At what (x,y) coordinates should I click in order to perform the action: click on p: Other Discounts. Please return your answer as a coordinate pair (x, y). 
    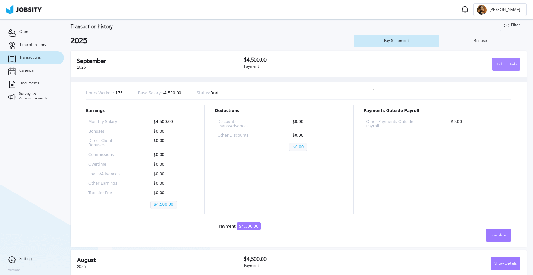
    Looking at the image, I should click on (243, 136).